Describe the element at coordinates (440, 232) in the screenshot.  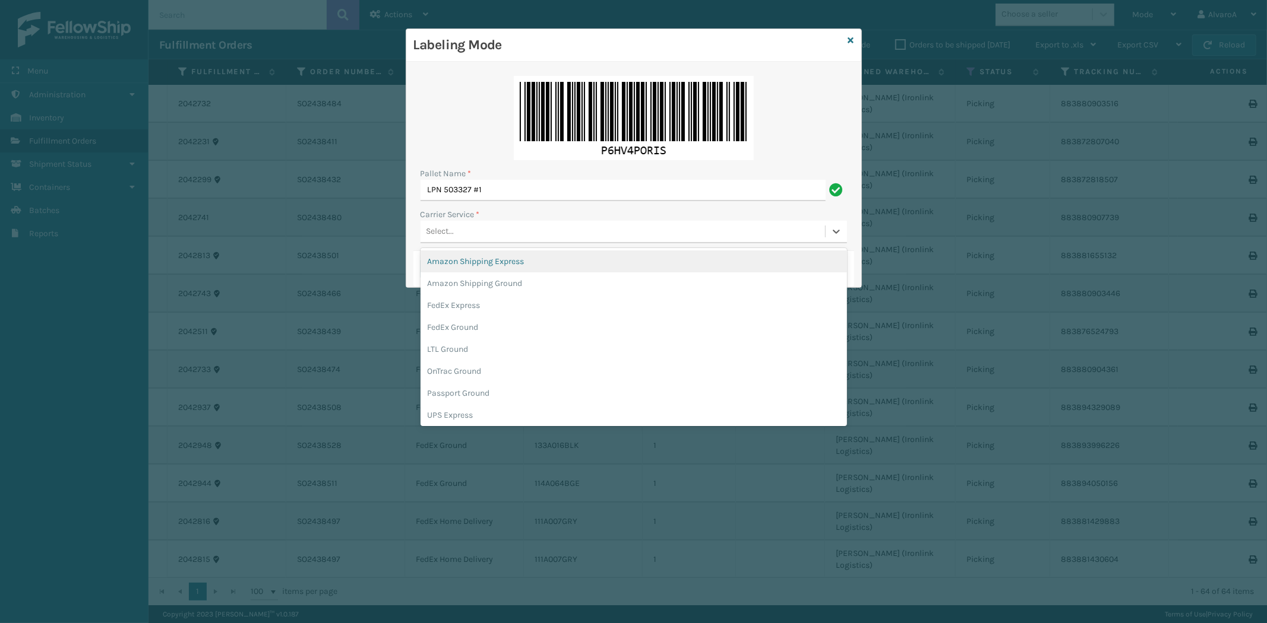
I see `div: Select...` at that location.